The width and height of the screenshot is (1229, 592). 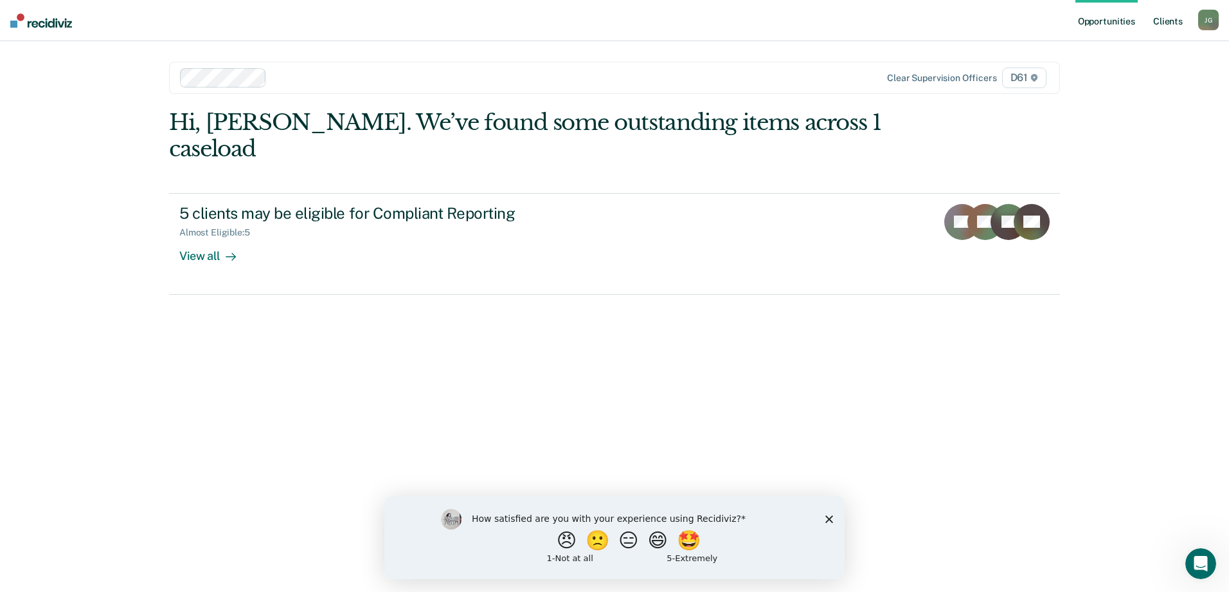 I want to click on div: 1 - Not at all, so click(x=148, y=62).